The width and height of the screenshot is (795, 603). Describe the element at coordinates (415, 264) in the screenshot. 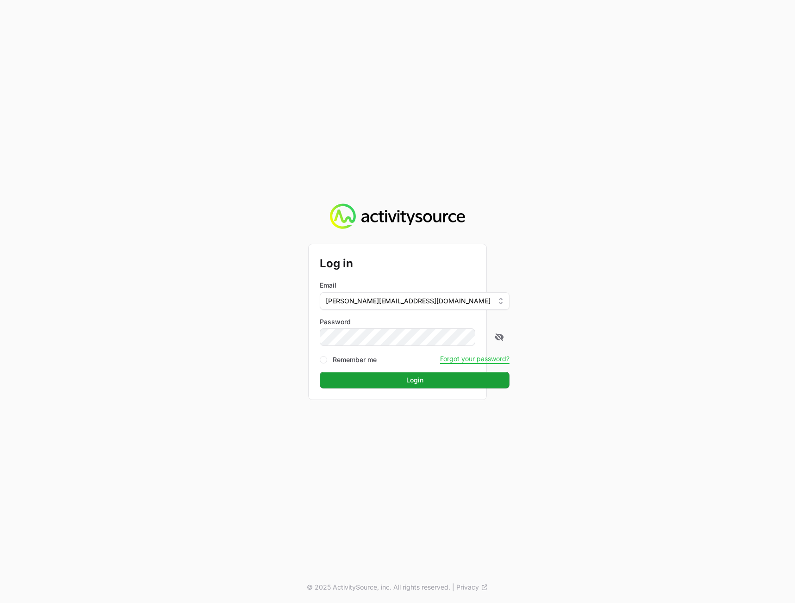

I see `h2: Log in` at that location.